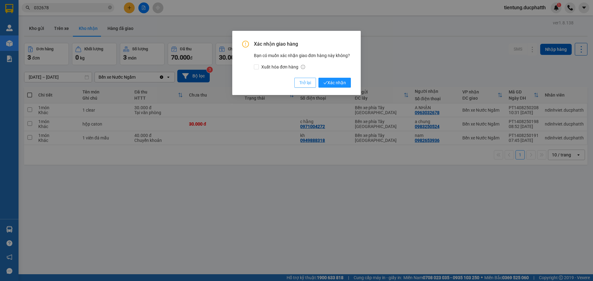  What do you see at coordinates (334, 83) in the screenshot?
I see `button: checkXác nhận` at bounding box center [334, 83].